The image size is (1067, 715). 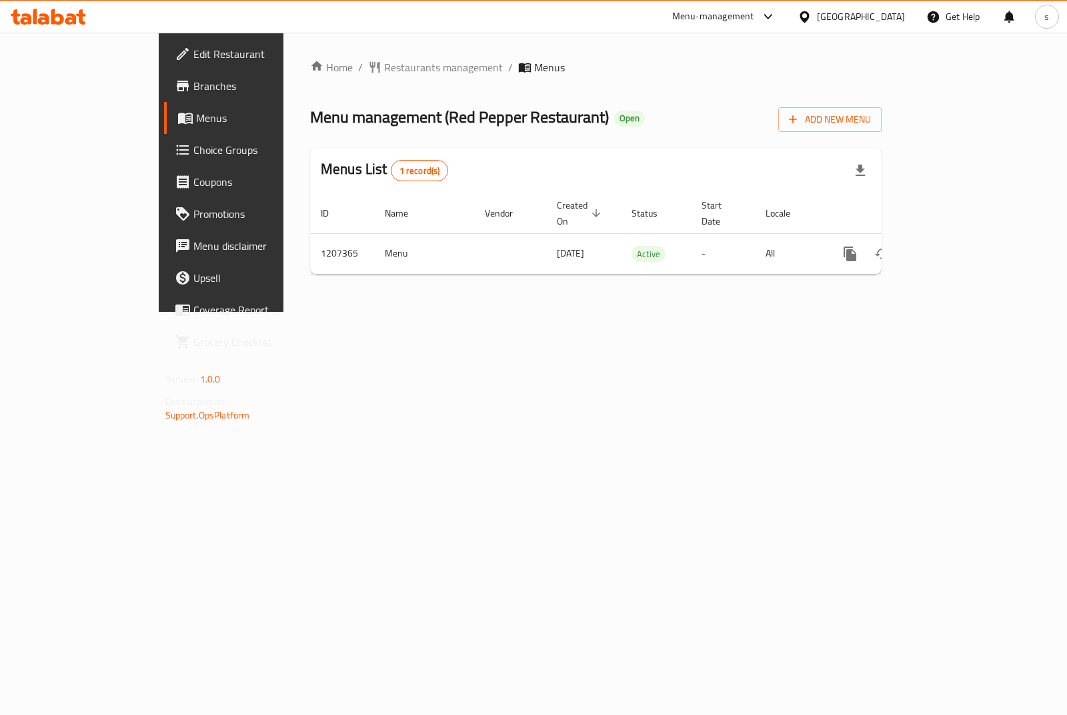 I want to click on span: Upsell, so click(x=259, y=278).